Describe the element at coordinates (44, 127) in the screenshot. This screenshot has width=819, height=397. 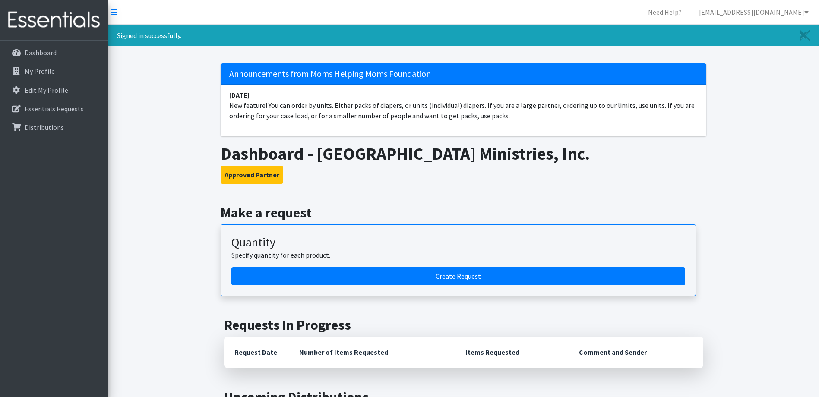
I see `p: Distributions` at that location.